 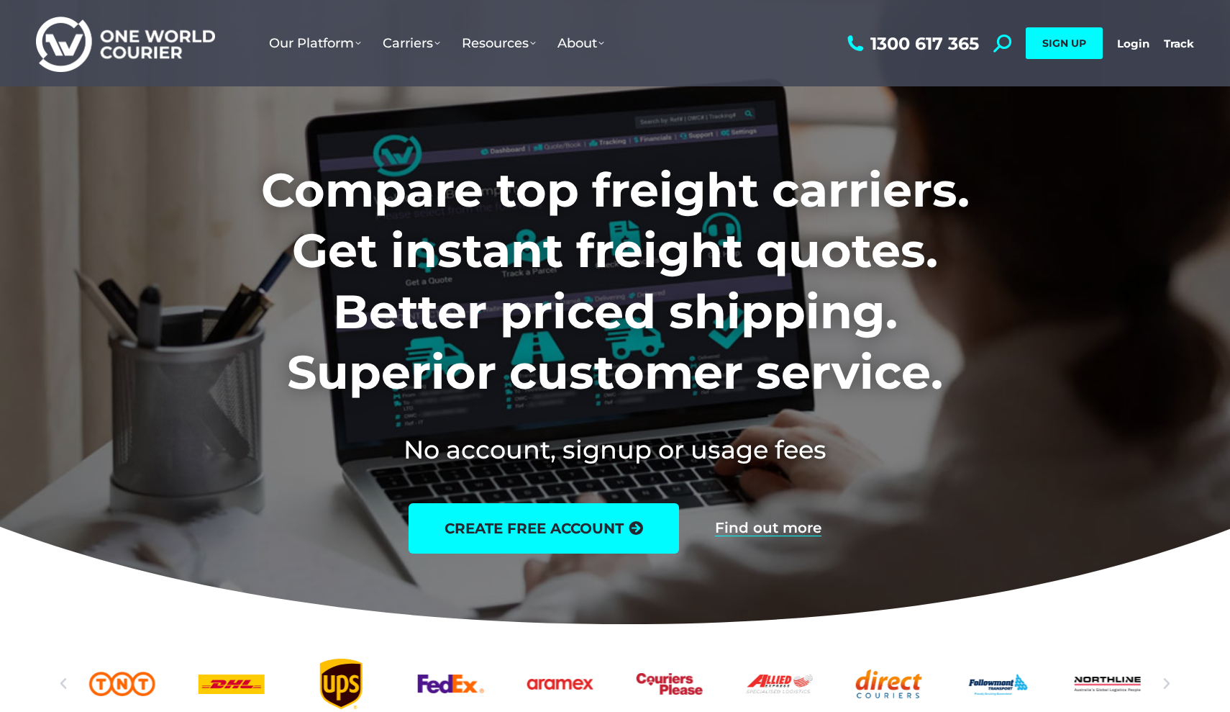 I want to click on a: Direct Couriers logo, so click(x=889, y=684).